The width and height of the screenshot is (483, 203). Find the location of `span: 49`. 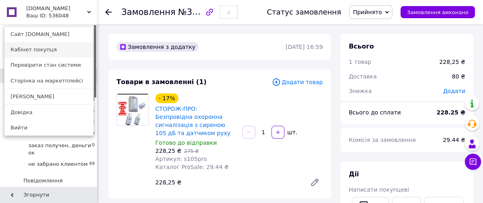

span: 49 is located at coordinates (92, 164).